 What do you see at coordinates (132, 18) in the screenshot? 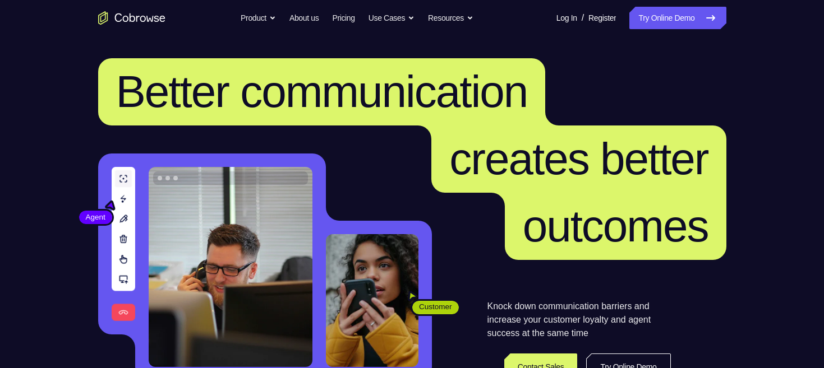
I see `a: Go to the home page` at bounding box center [132, 18].